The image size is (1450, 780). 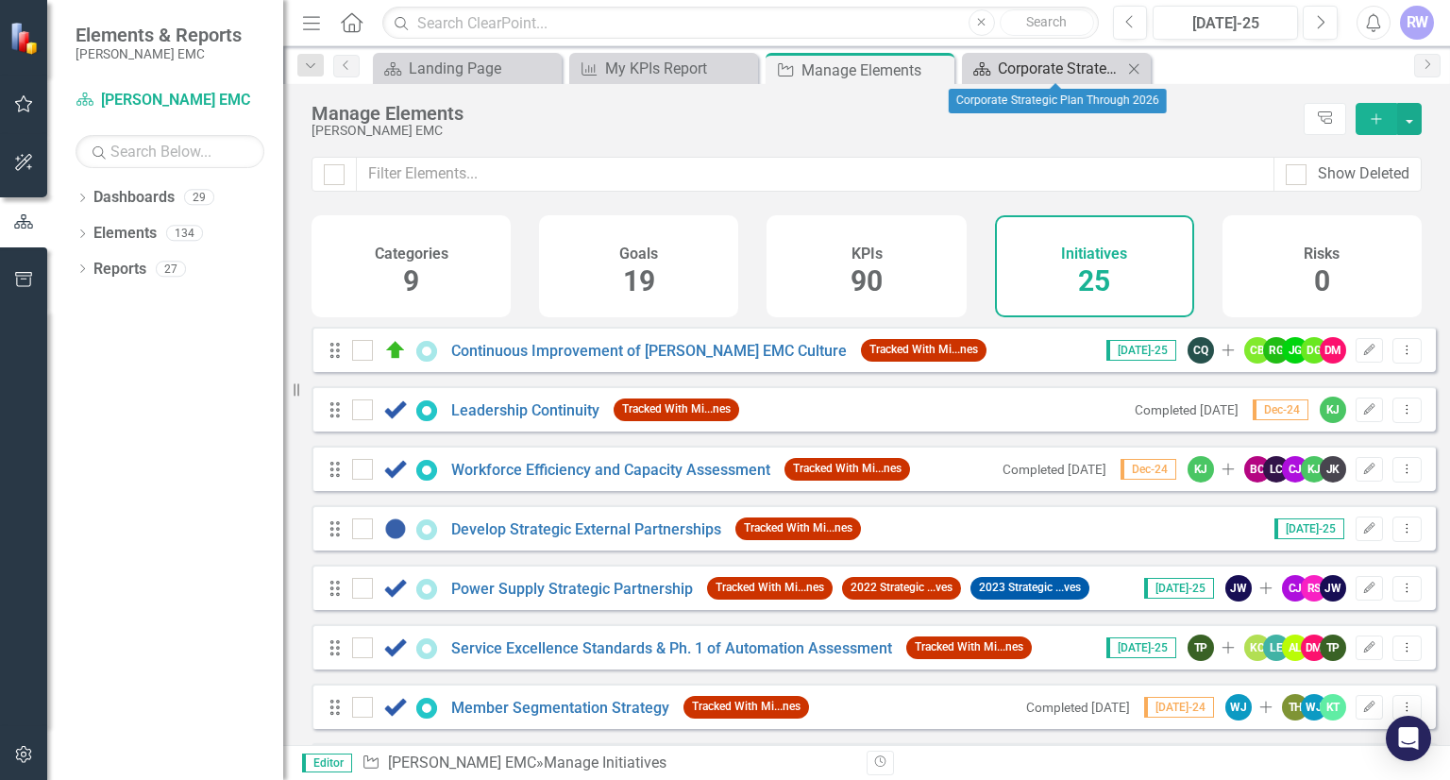 I want to click on a: Leadership Continuity, so click(x=525, y=410).